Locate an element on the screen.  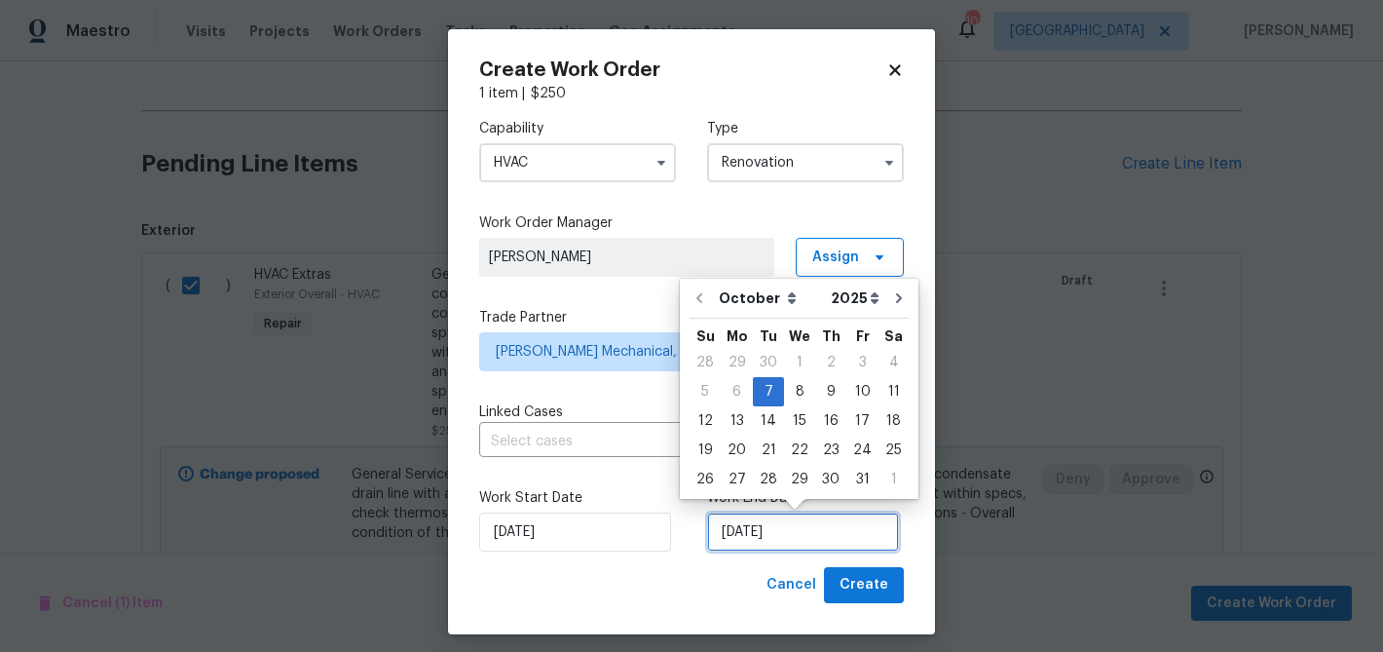
div: 4 is located at coordinates (893, 362).